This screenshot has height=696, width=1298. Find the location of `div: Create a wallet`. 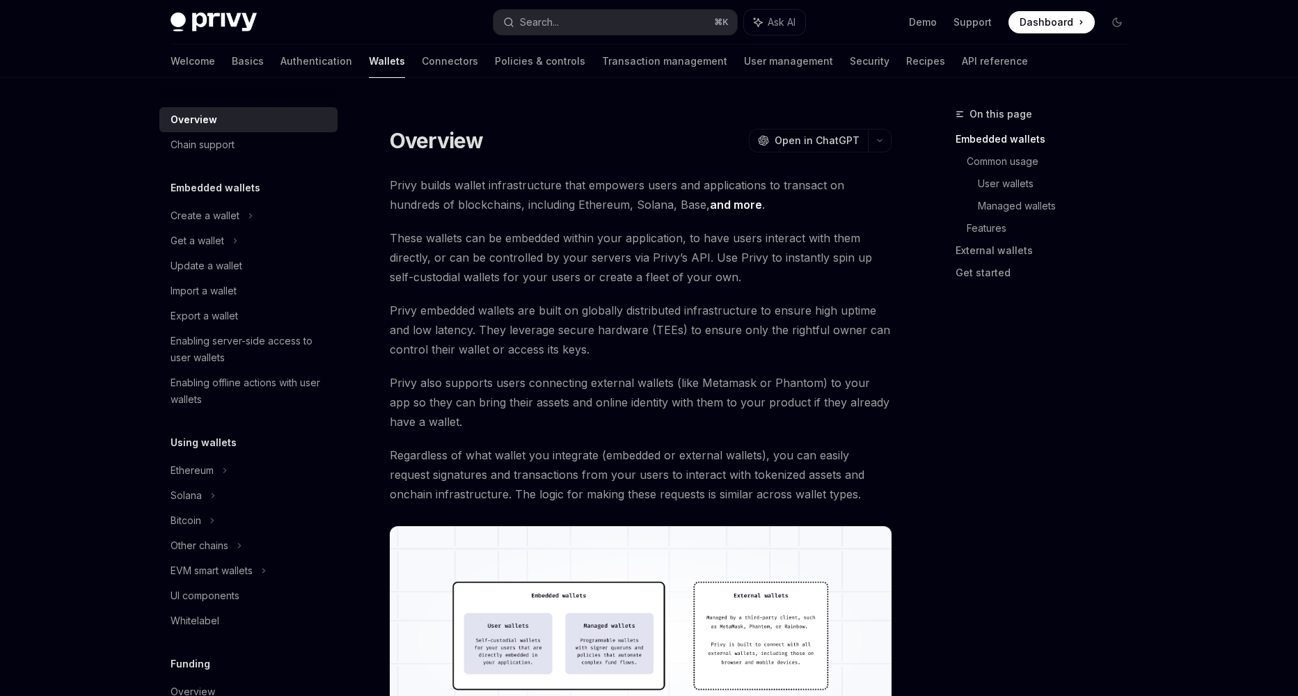

div: Create a wallet is located at coordinates (205, 216).